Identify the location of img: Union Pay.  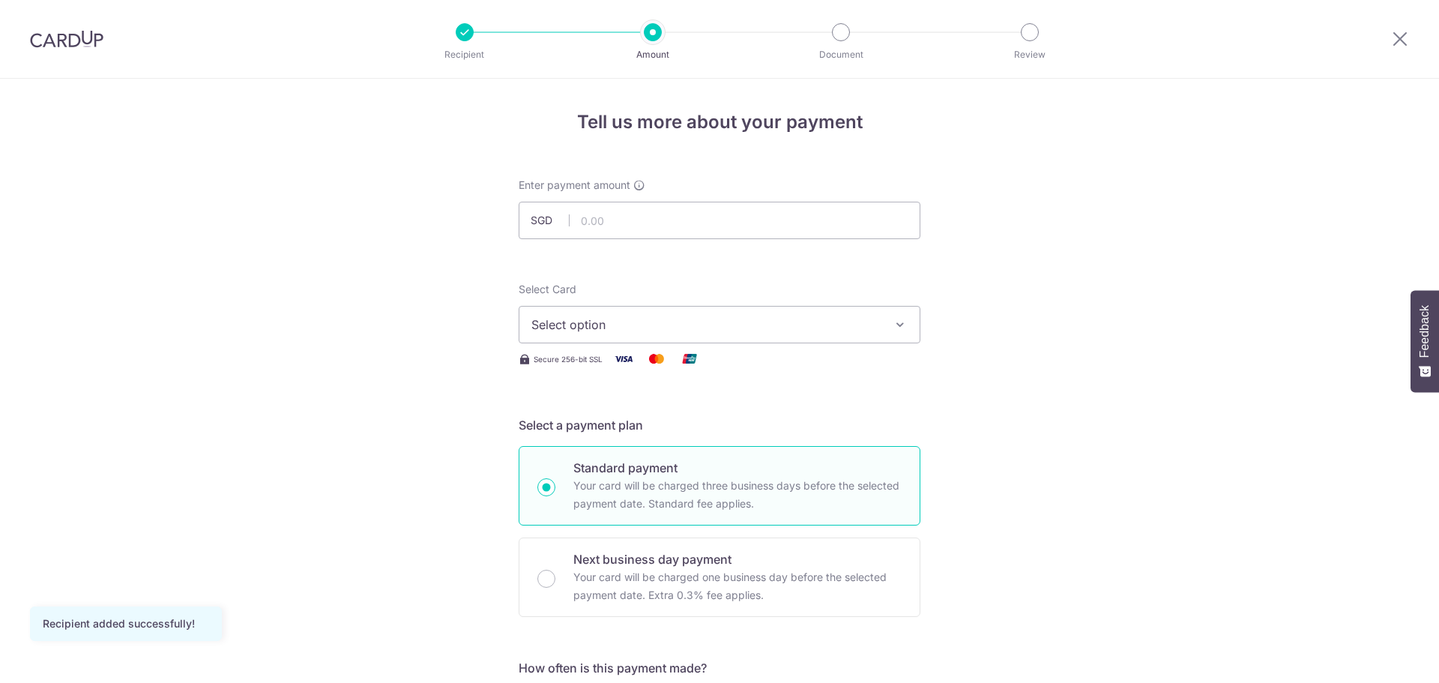
(689, 358).